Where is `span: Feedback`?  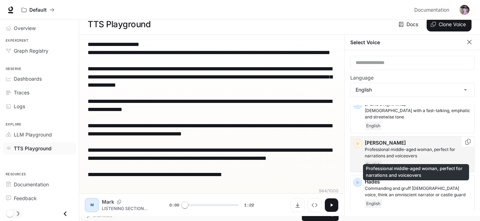
span: Feedback is located at coordinates (25, 198).